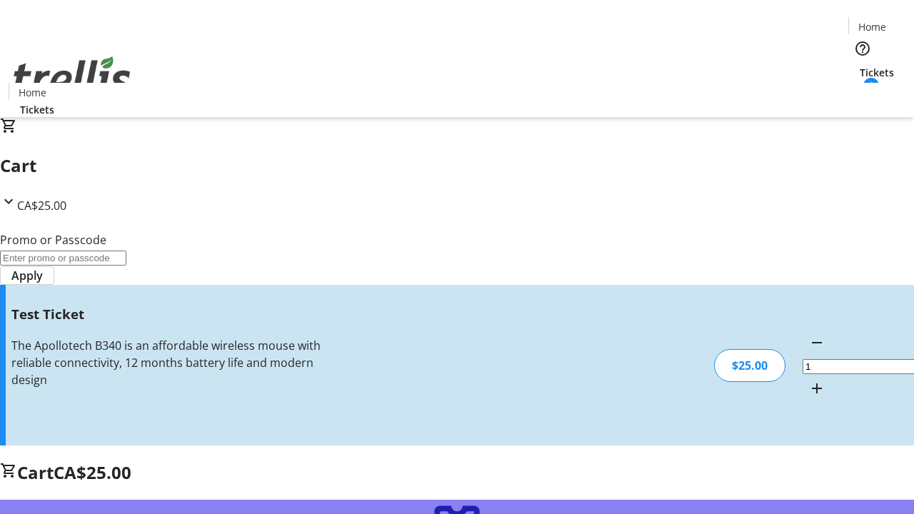 This screenshot has height=514, width=914. What do you see at coordinates (750, 365) in the screenshot?
I see `div: $25.00` at bounding box center [750, 365].